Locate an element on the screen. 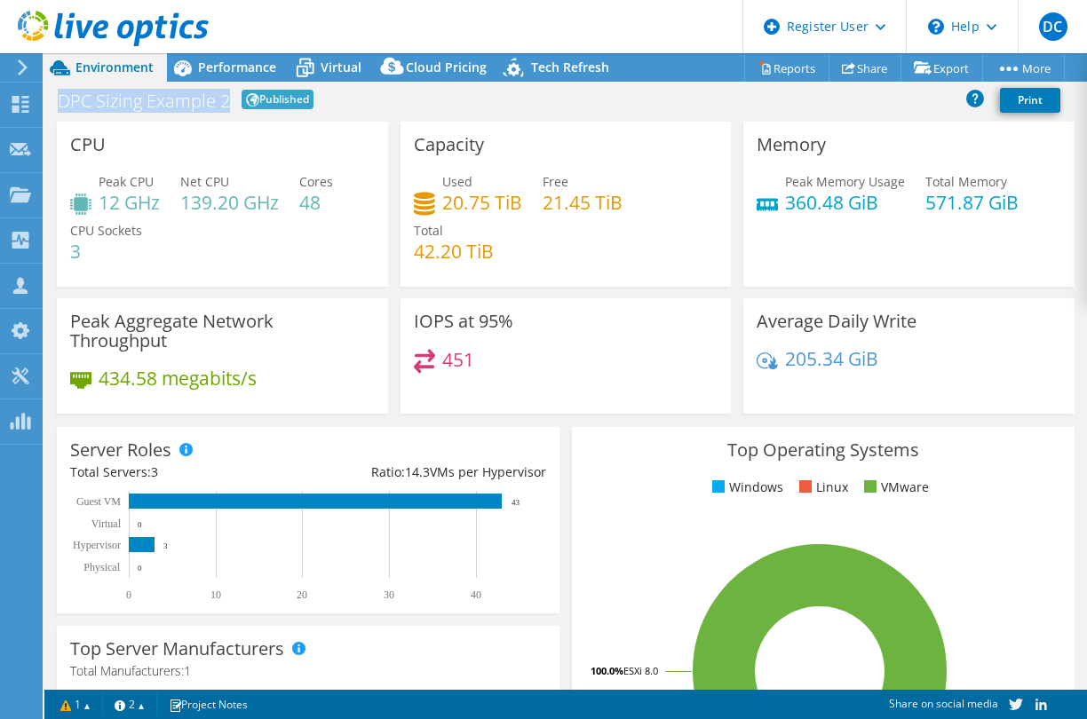 This screenshot has height=719, width=1087. span: Total Memory is located at coordinates (966, 181).